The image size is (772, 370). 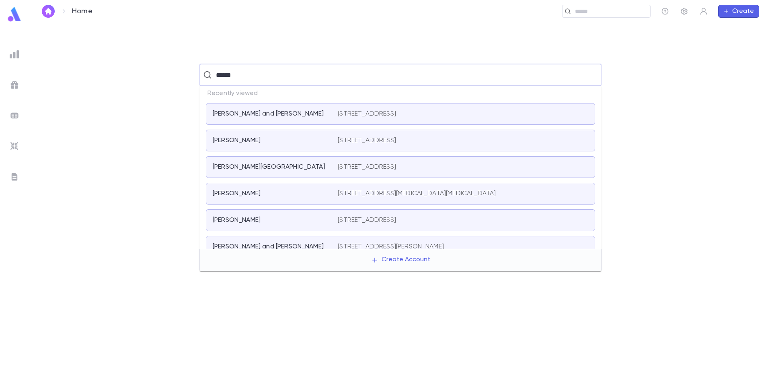 I want to click on img: reports_grey.c525e4749d1bce6a11f5fe2a8de1b229.svg, so click(x=14, y=54).